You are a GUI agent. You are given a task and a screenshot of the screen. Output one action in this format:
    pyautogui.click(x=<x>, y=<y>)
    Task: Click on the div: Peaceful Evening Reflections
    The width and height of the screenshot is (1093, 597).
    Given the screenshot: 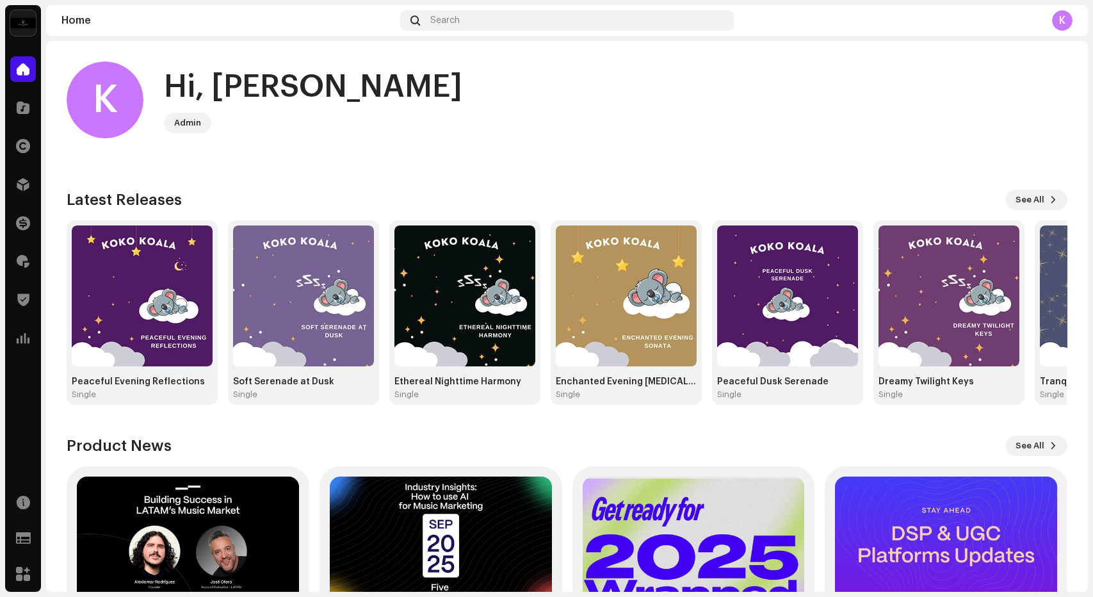 What is the action you would take?
    pyautogui.click(x=142, y=382)
    